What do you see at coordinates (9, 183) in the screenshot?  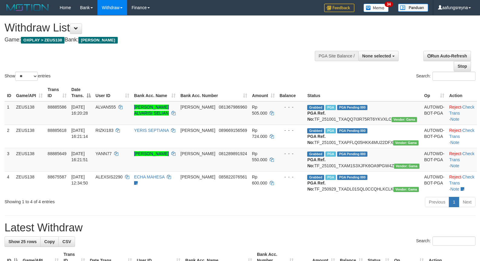 I see `td: 4` at bounding box center [9, 183].